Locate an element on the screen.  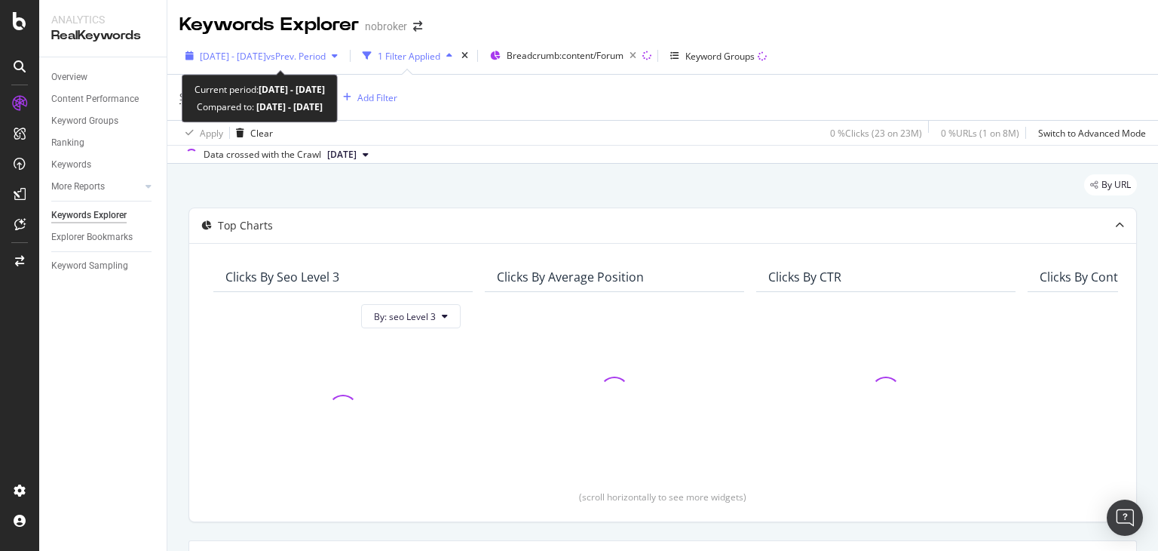
div: 0 % Clicks ( 23 on 23M ) is located at coordinates (876, 133).